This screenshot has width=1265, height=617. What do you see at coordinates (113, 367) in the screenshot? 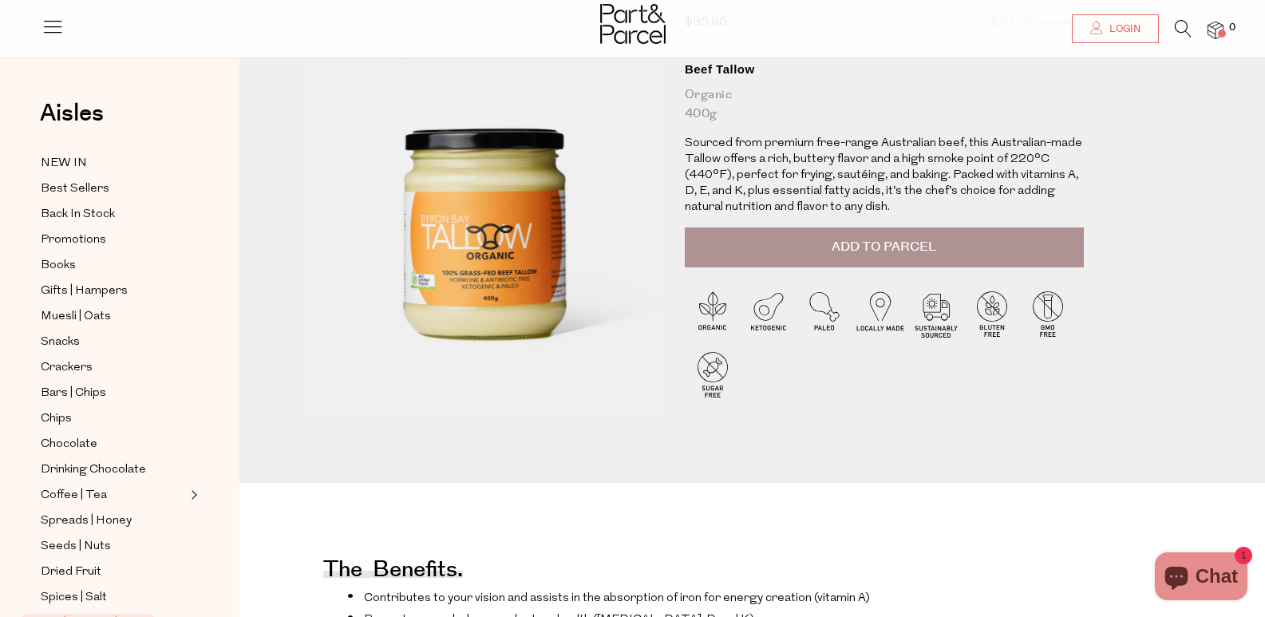
I see `a: Crackers` at bounding box center [113, 367].